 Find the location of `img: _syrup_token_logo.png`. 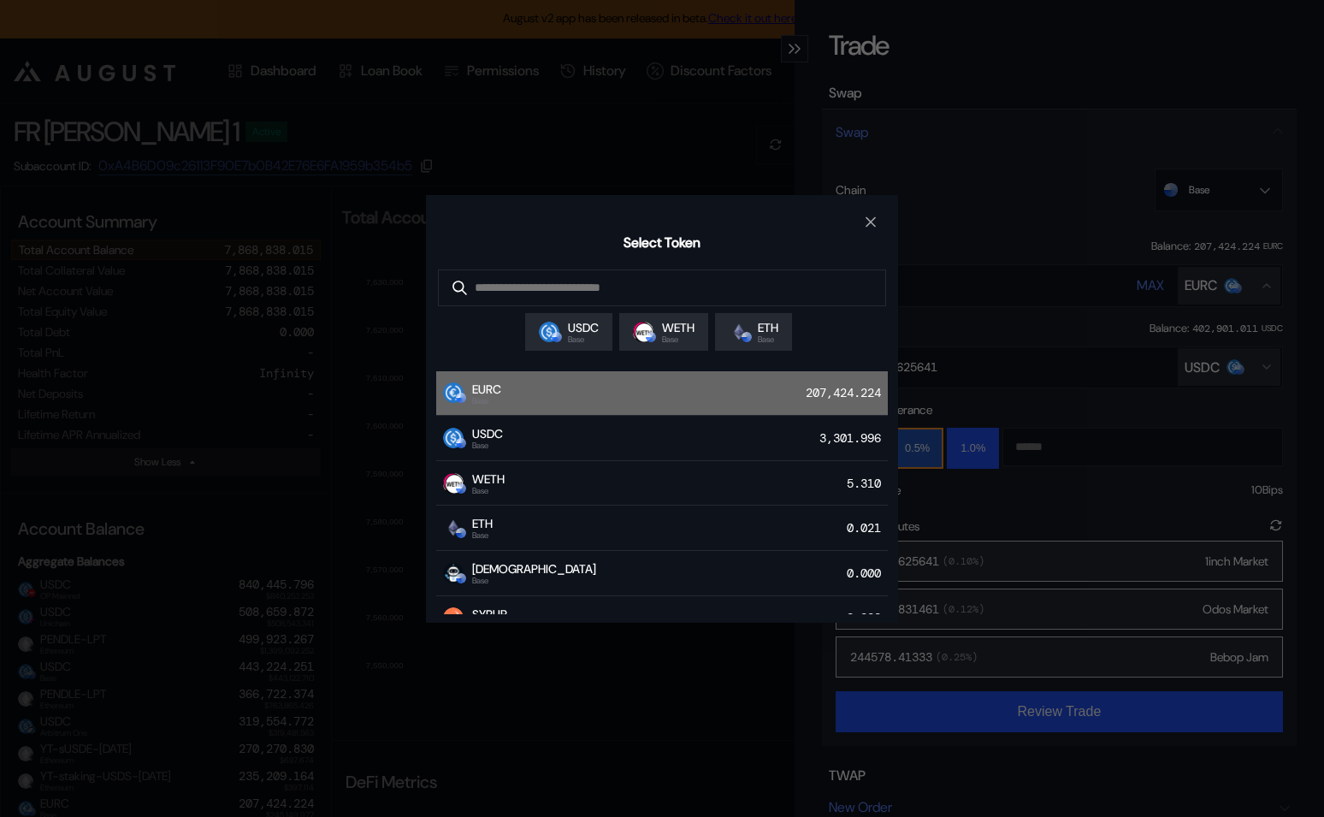

img: _syrup_token_logo.png is located at coordinates (453, 618).